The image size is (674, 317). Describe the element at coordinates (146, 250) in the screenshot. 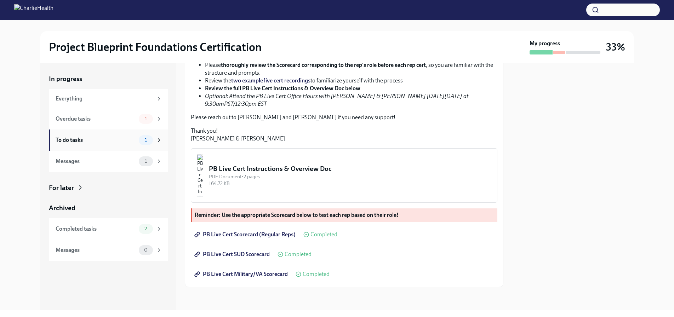

I see `span: 0` at that location.